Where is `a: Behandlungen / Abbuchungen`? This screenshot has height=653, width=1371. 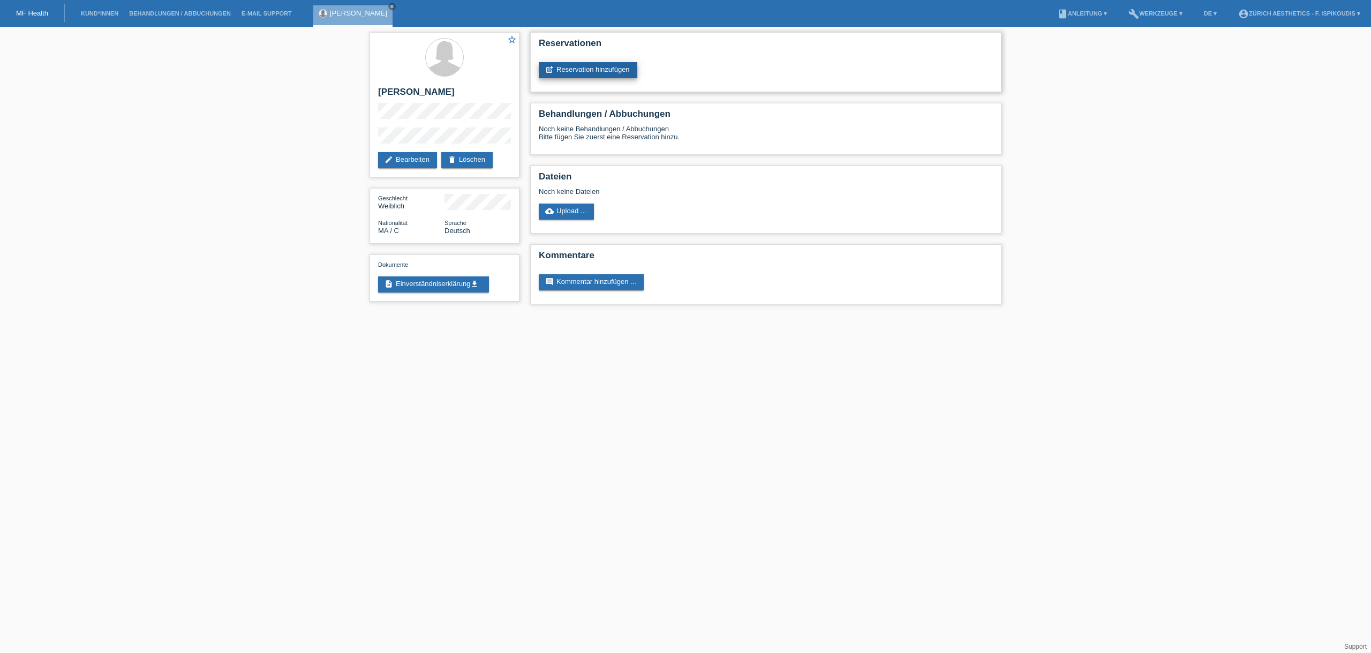 a: Behandlungen / Abbuchungen is located at coordinates (180, 13).